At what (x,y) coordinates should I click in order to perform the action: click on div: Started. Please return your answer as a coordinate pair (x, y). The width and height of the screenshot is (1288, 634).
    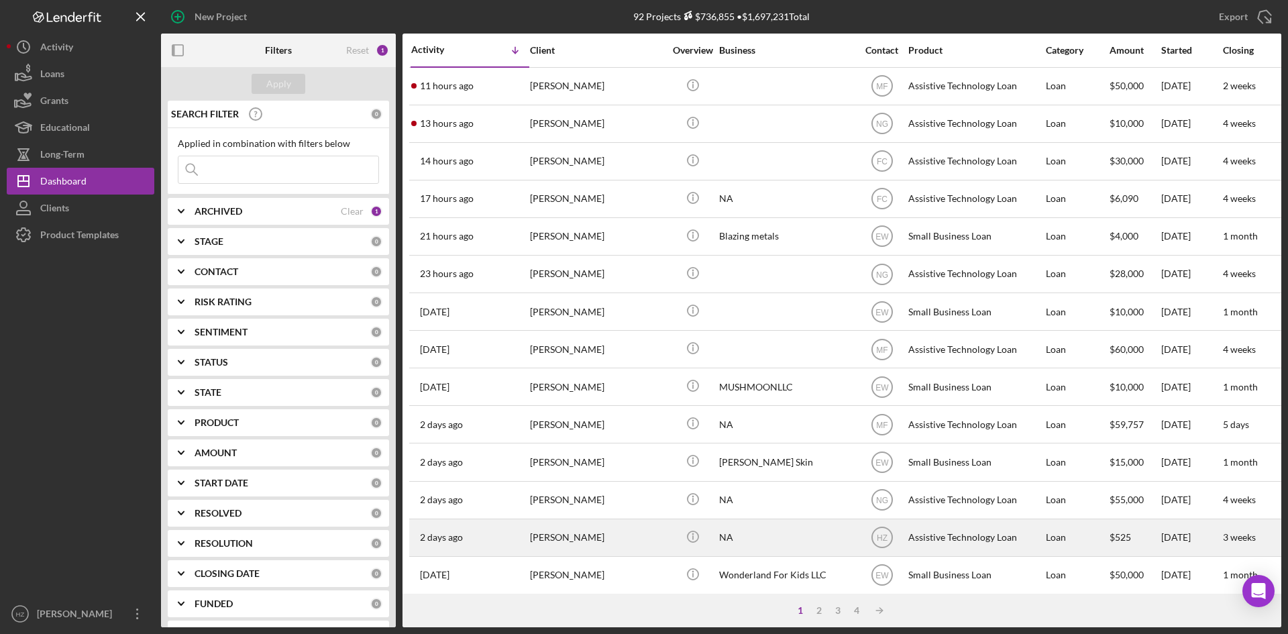
    Looking at the image, I should click on (1191, 50).